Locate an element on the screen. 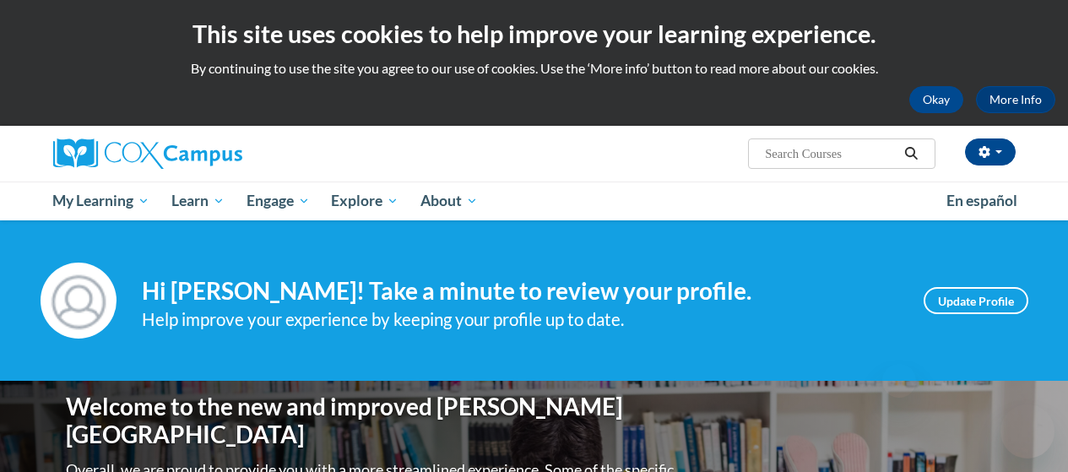  a: Engage is located at coordinates (278, 201).